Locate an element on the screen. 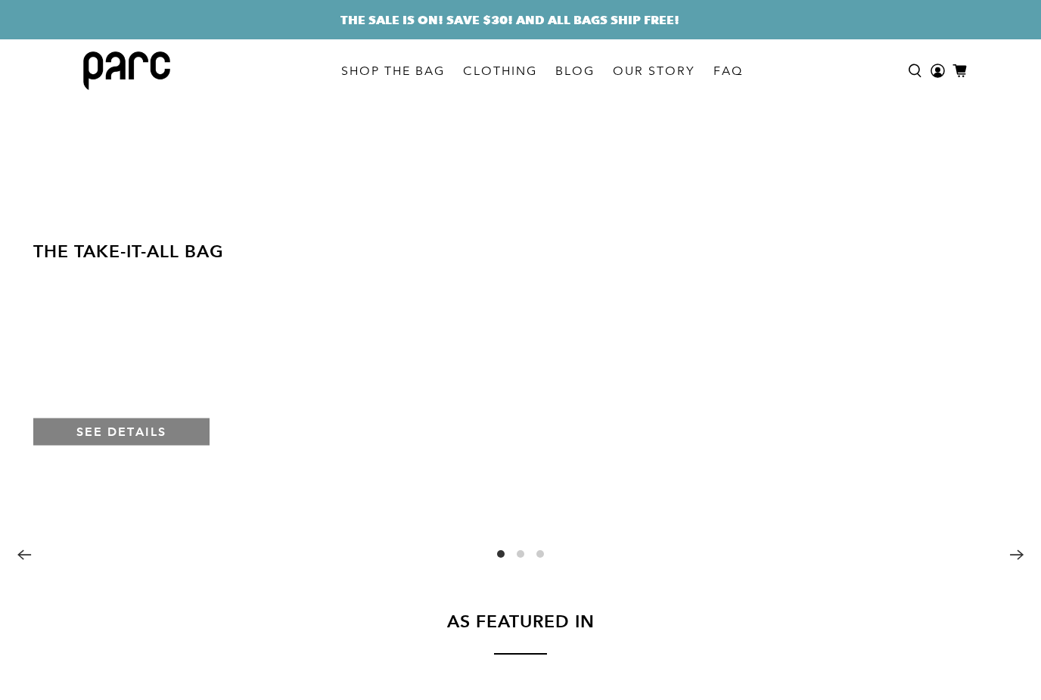 The width and height of the screenshot is (1041, 700). a: THE SALE IS ON! SAVE $30! AND ALL BAGS SHIP FREE! is located at coordinates (510, 20).